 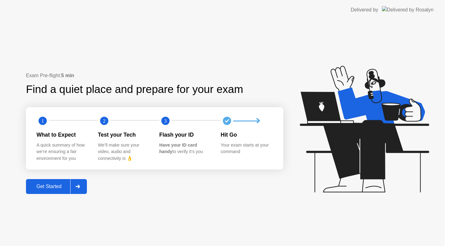 I want to click on div: What to Expect, so click(x=62, y=135).